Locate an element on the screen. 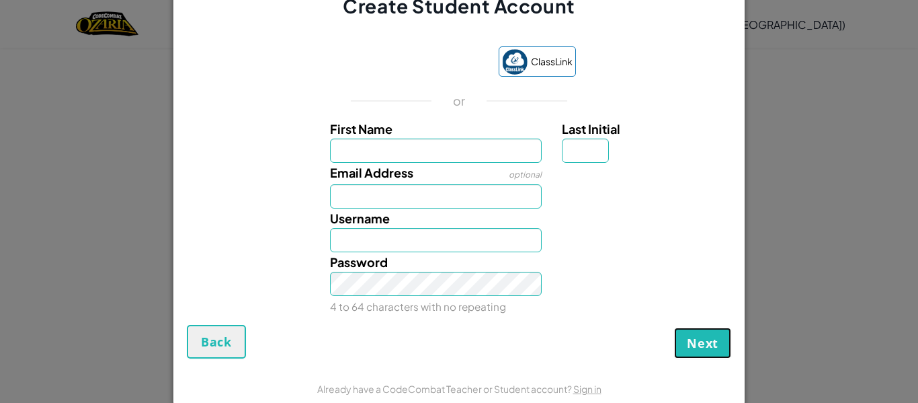 The image size is (918, 403). span: Password is located at coordinates (359, 261).